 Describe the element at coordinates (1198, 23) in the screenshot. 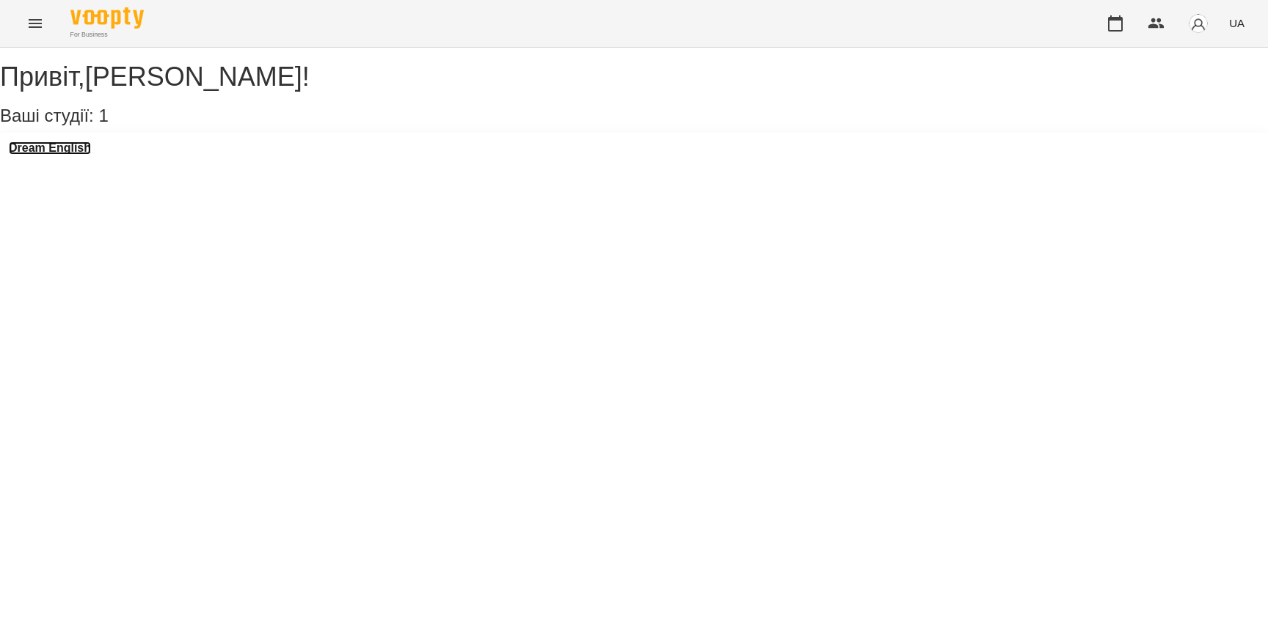

I see `img: avatar_s.png` at that location.